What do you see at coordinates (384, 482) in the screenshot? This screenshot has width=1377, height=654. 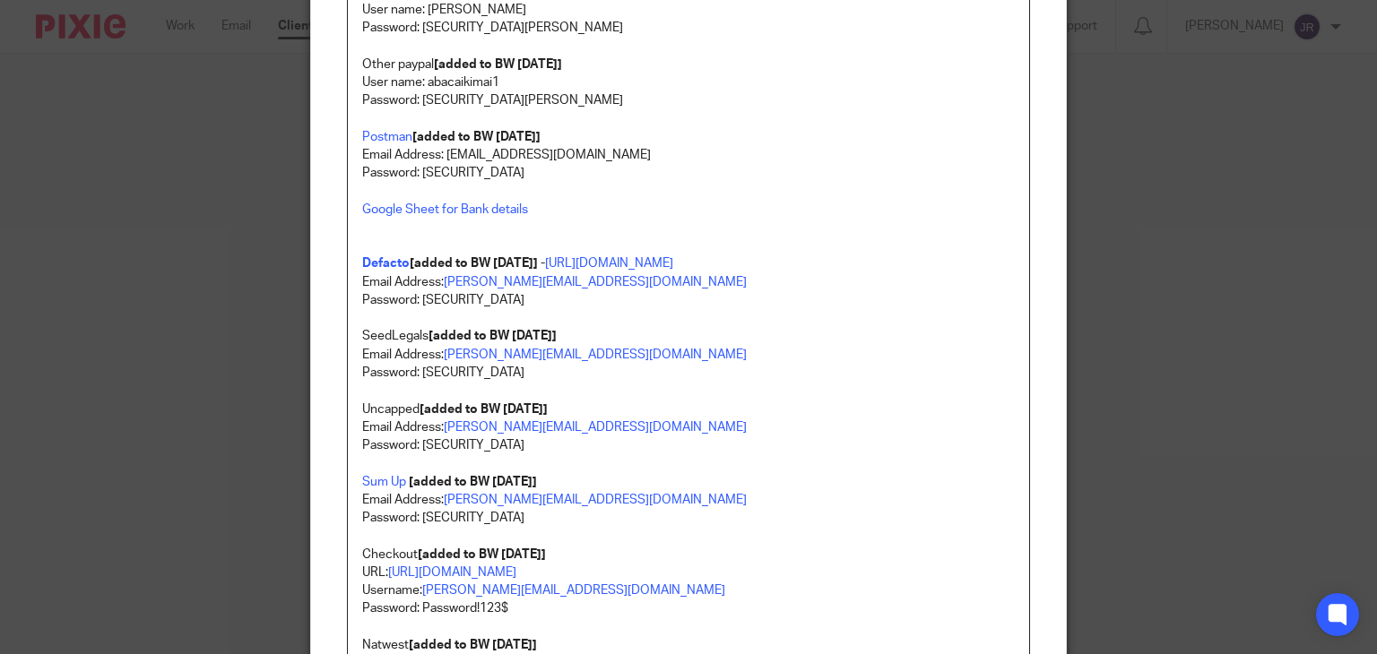 I see `a: Sum Up` at bounding box center [384, 482].